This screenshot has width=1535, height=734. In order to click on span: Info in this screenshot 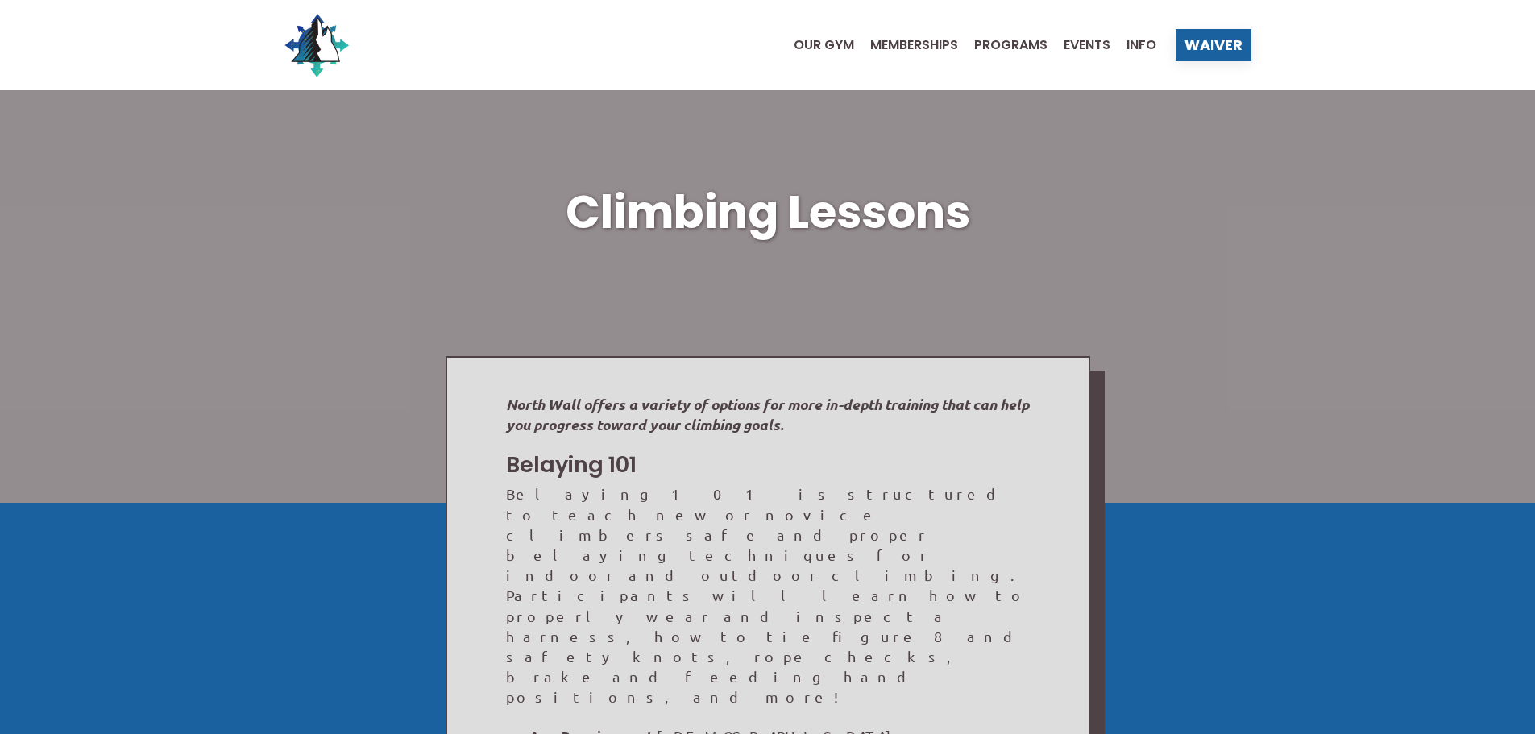, I will do `click(1141, 45)`.